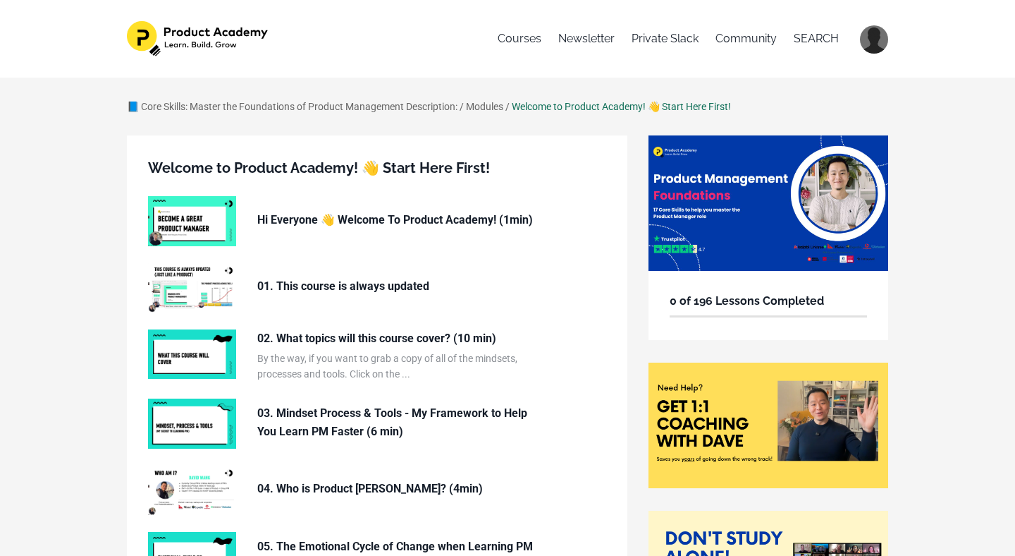 The image size is (1015, 556). What do you see at coordinates (398, 422) in the screenshot?
I see `p: 03. Mindset Process & Tools - My Framework to Help You Learn PM Faster (6 min)` at bounding box center [398, 422].